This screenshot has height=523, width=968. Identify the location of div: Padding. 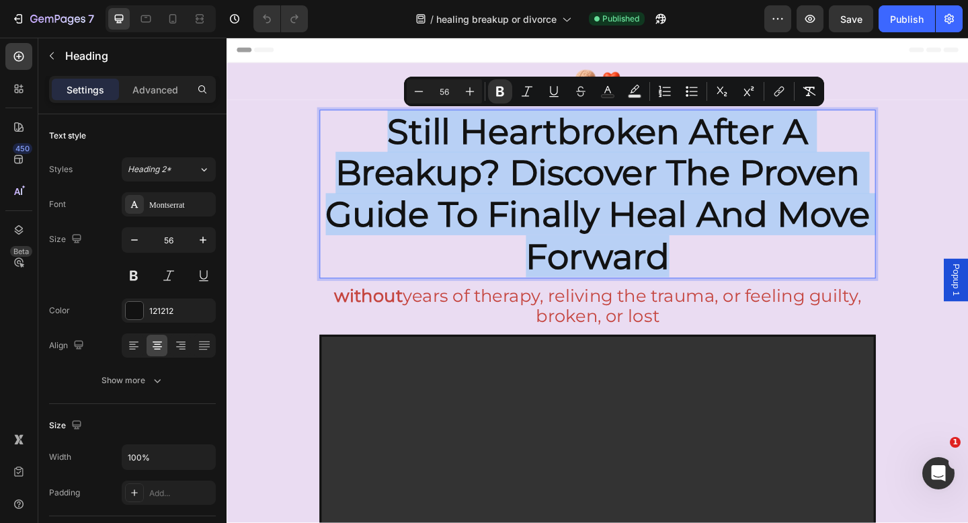
(65, 492).